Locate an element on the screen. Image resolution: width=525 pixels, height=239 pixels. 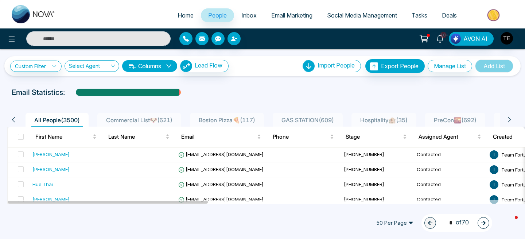
button: Lead Flow is located at coordinates (204, 66).